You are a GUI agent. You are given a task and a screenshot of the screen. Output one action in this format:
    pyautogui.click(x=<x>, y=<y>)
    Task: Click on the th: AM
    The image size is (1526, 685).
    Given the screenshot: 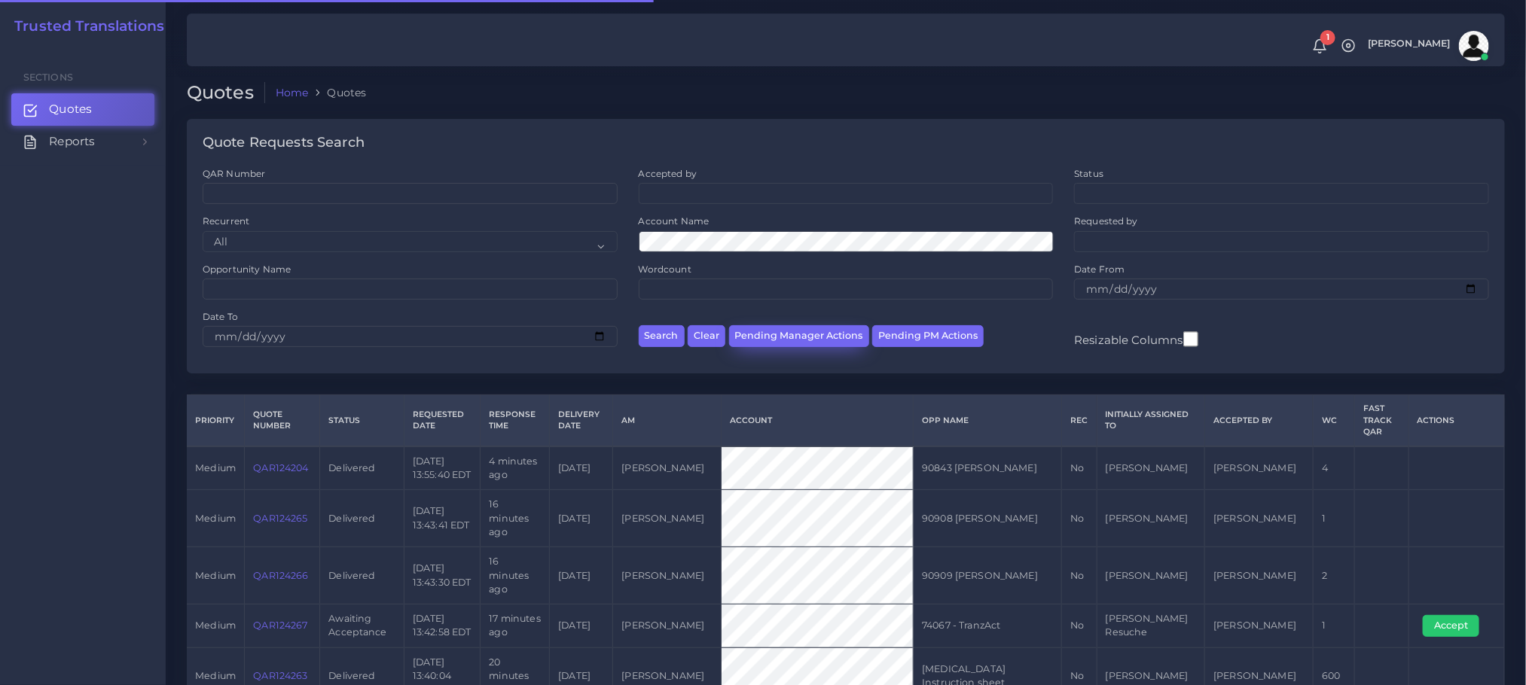 What is the action you would take?
    pyautogui.click(x=667, y=421)
    